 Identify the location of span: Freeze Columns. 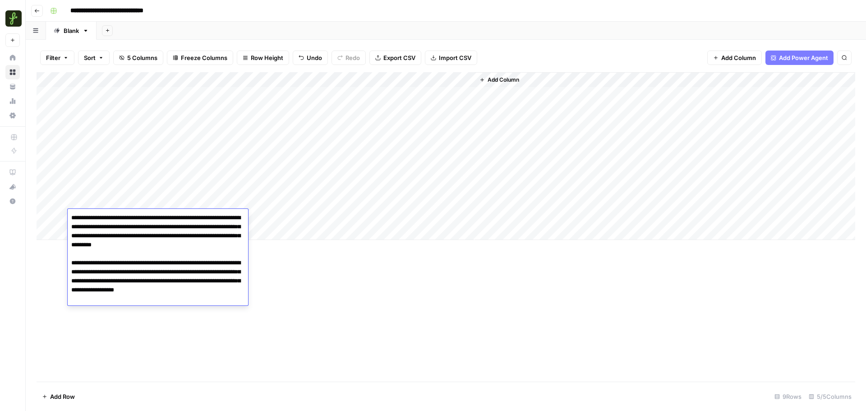
(204, 58).